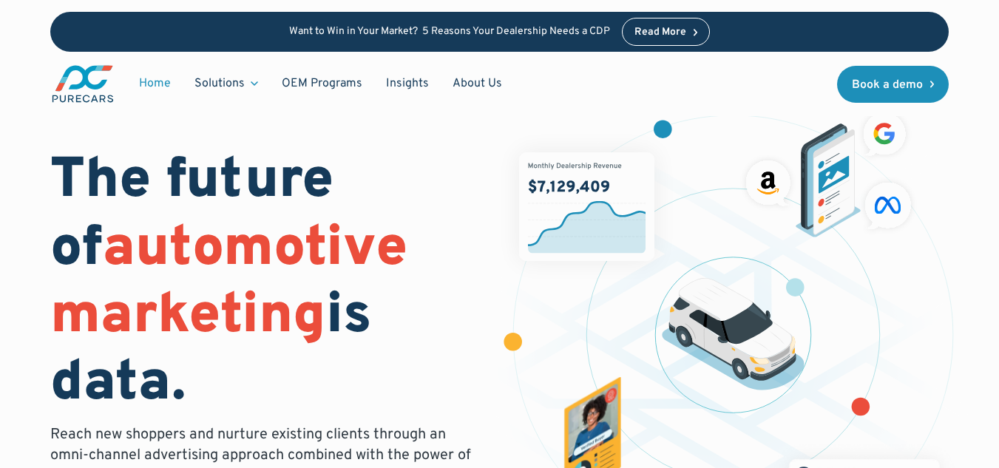  What do you see at coordinates (587, 206) in the screenshot?
I see `img: chart showing monthly dealership revenue of $7m` at bounding box center [587, 206].